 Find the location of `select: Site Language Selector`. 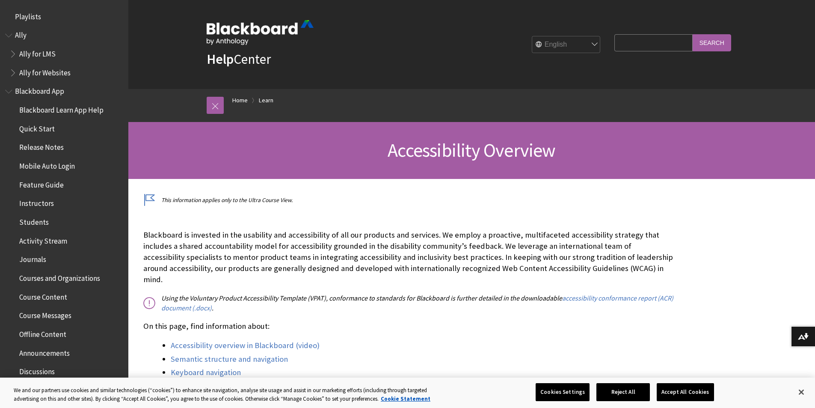

select: Site Language Selector is located at coordinates (566, 45).